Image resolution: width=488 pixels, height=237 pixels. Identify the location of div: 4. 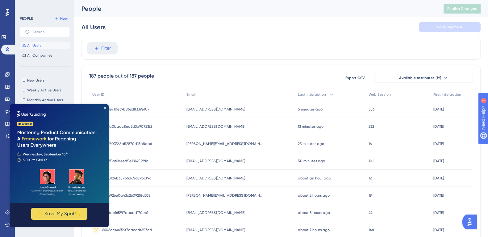
(44, 6).